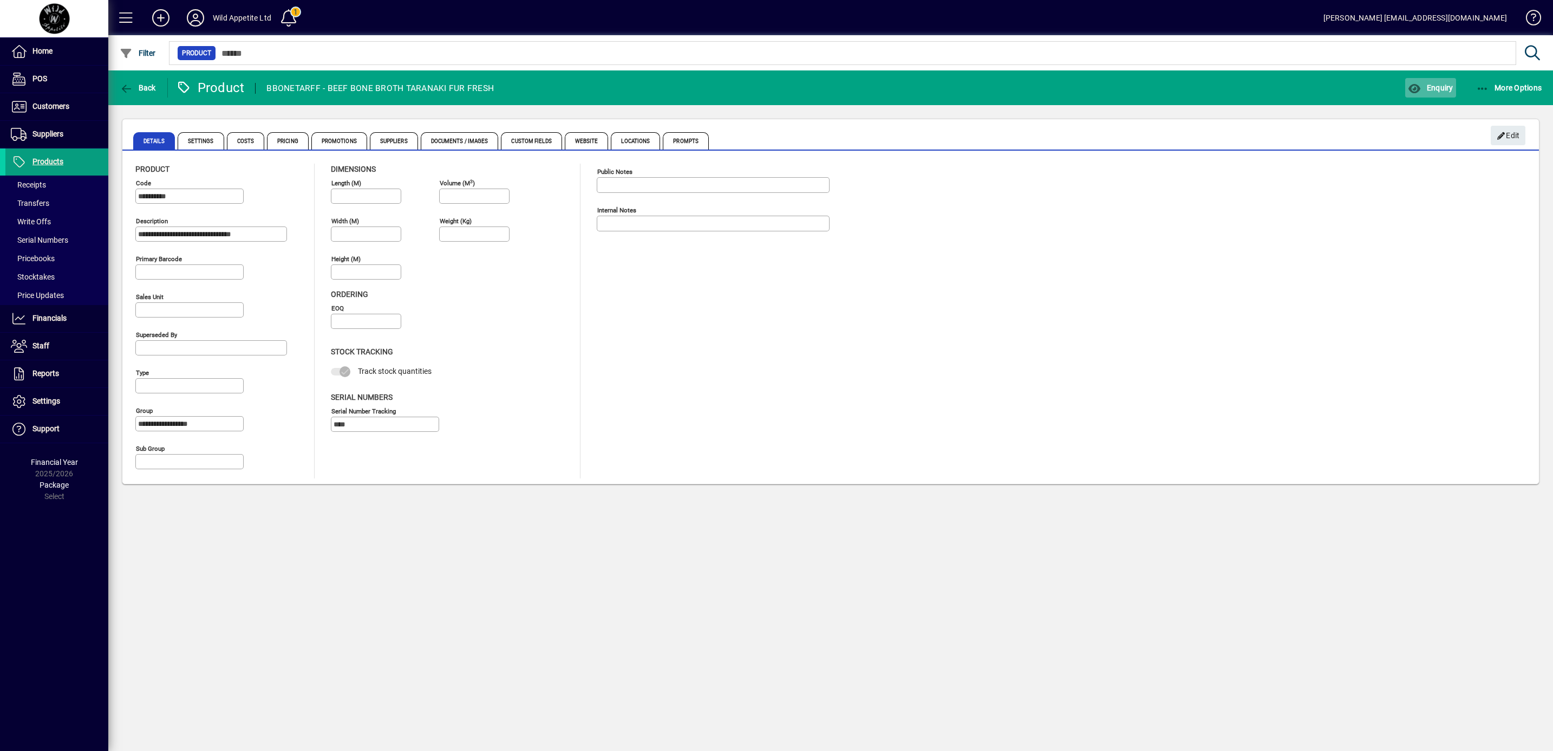 This screenshot has height=751, width=1553. I want to click on span: Products, so click(48, 161).